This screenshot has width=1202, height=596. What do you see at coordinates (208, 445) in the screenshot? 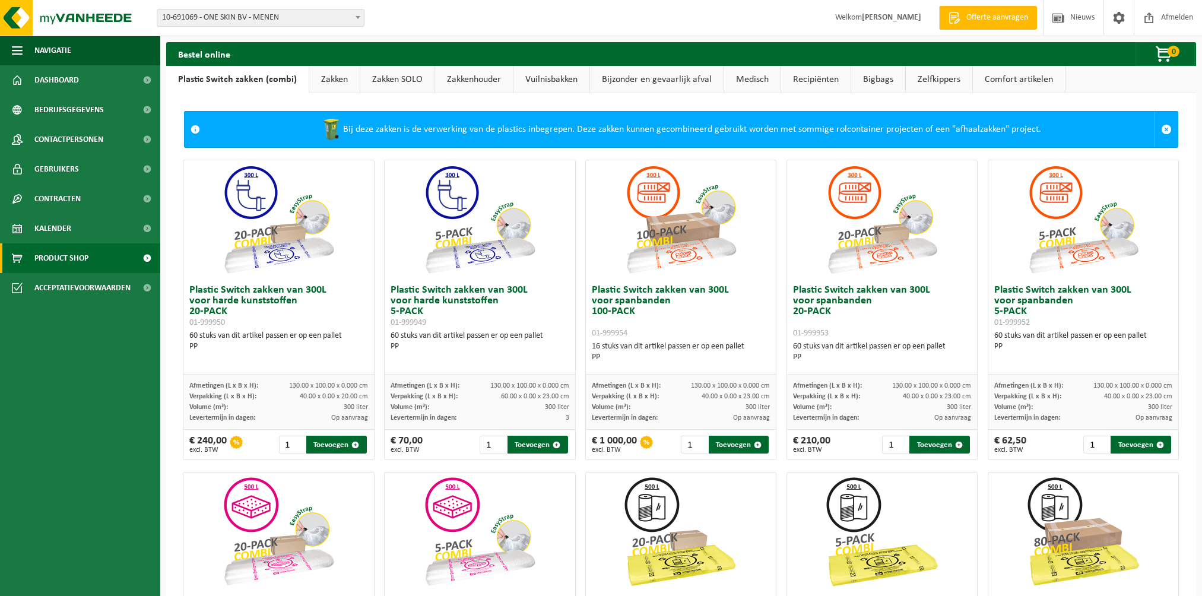
I see `div: € 240,00` at bounding box center [208, 445].